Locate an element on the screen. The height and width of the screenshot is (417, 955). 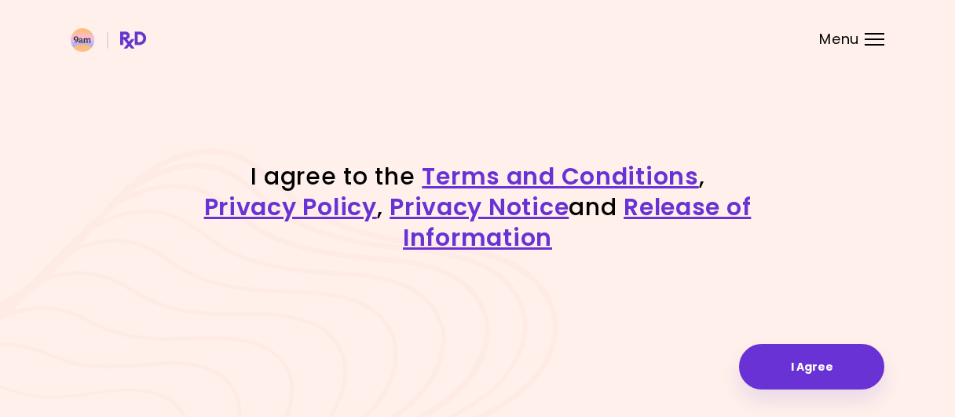
a: Release of Information is located at coordinates (576, 222).